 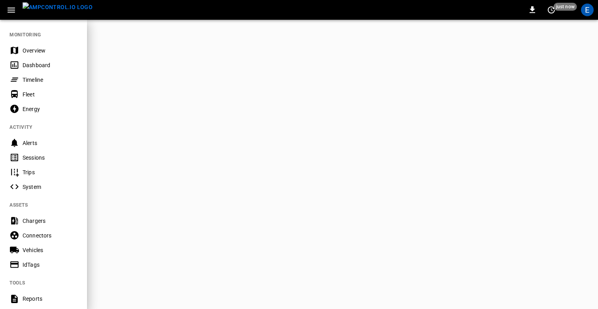 I want to click on div: profile-icon, so click(x=587, y=10).